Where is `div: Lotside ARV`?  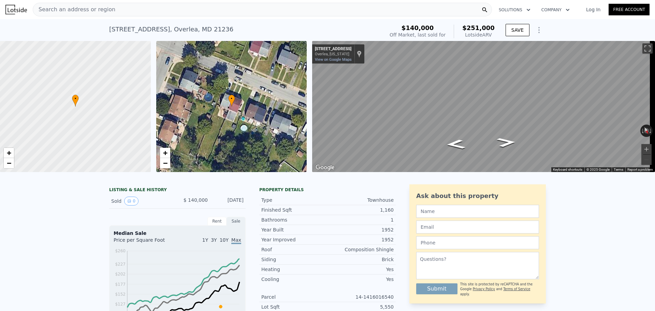
div: Lotside ARV is located at coordinates (478, 35).